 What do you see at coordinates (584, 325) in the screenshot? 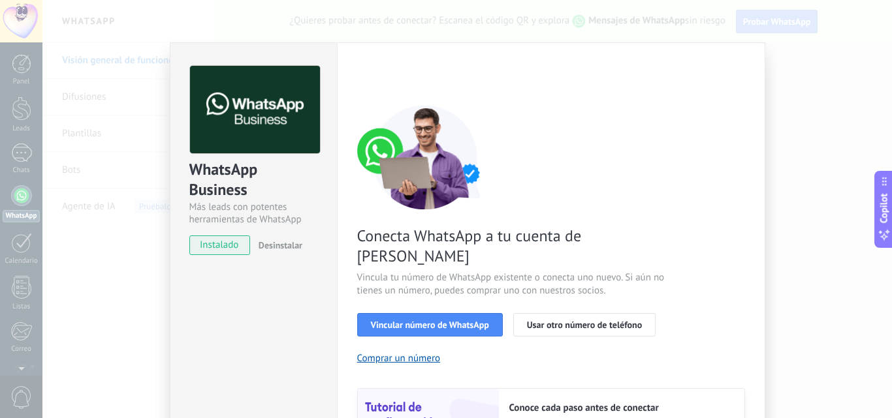
I see `button: Usar otro número de teléfono` at bounding box center [584, 325].